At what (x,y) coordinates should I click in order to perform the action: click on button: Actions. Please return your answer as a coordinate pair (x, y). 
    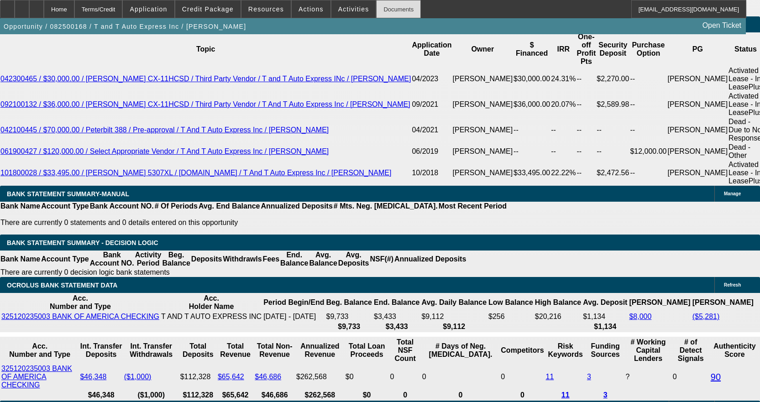
    Looking at the image, I should click on (311, 9).